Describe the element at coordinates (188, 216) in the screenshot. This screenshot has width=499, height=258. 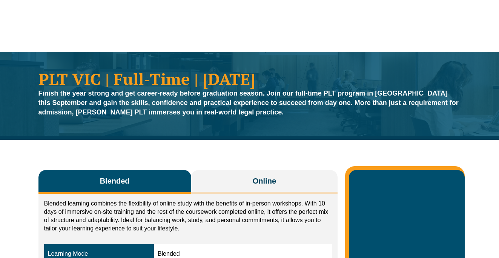
I see `p: Blended learning combines the flexibility of online study with the benefits of in-person workshop...` at that location.